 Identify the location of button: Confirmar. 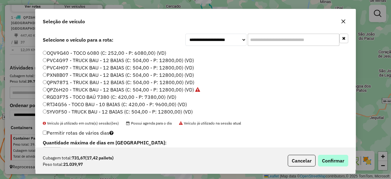
(333, 160).